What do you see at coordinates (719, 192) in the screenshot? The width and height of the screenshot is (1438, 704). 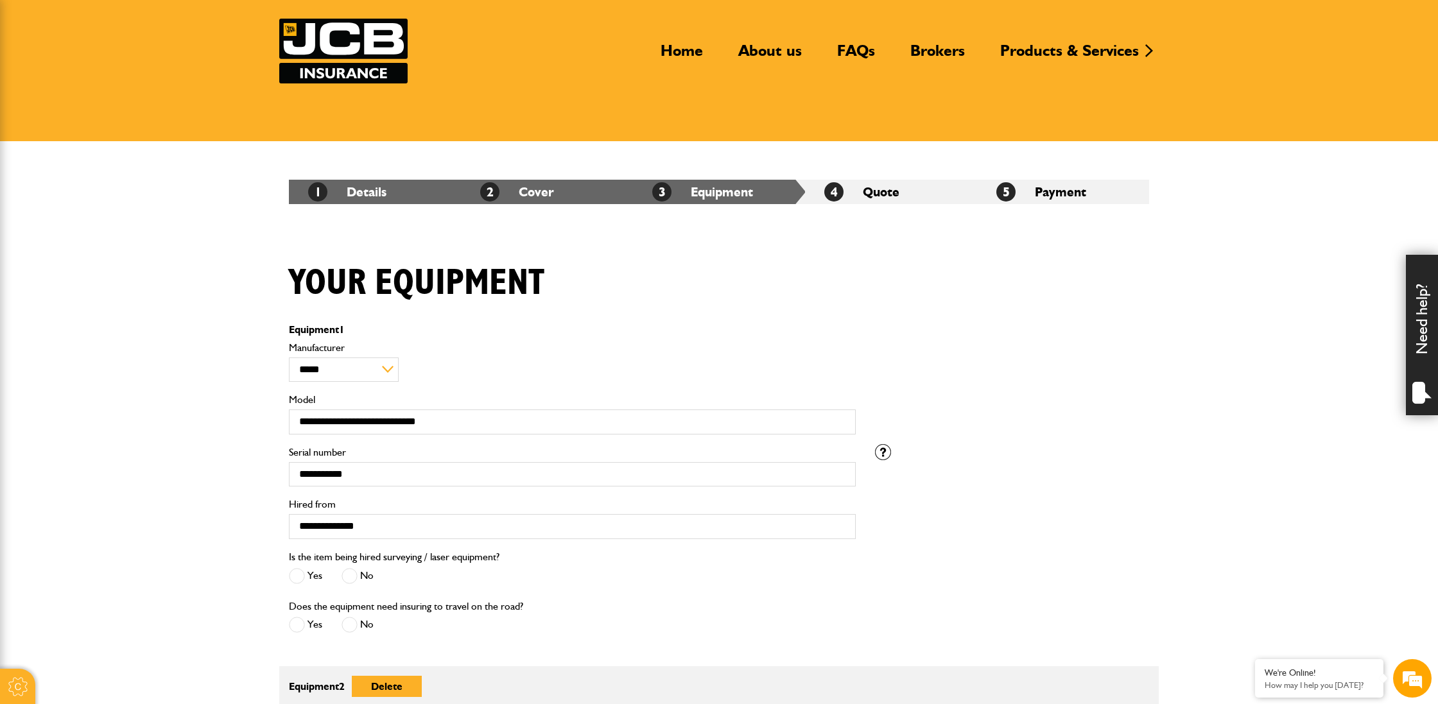 I see `li: Equipment` at bounding box center [719, 192].